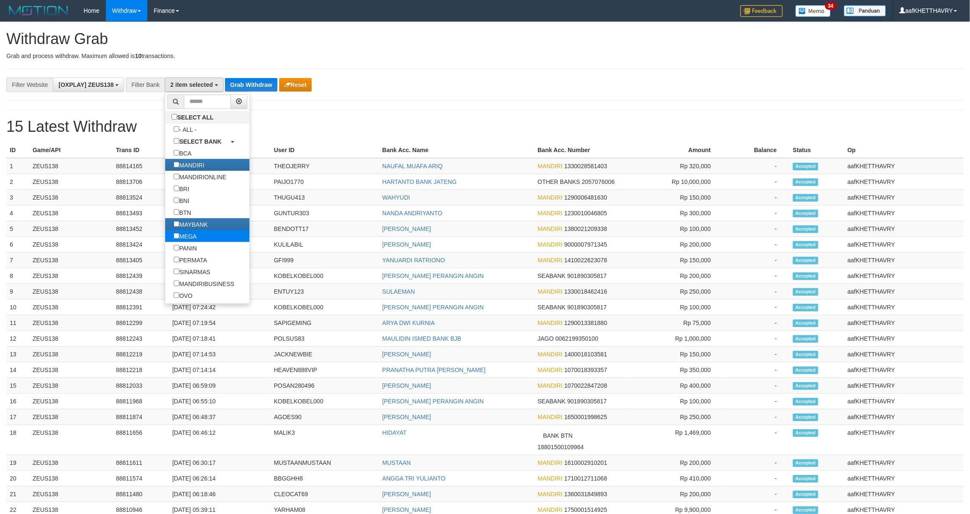 The width and height of the screenshot is (970, 514). Describe the element at coordinates (397, 197) in the screenshot. I see `a: WAHYUDI` at that location.